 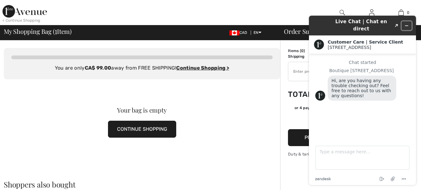 What do you see at coordinates (342, 13) in the screenshot?
I see `img: search the website` at bounding box center [342, 13].